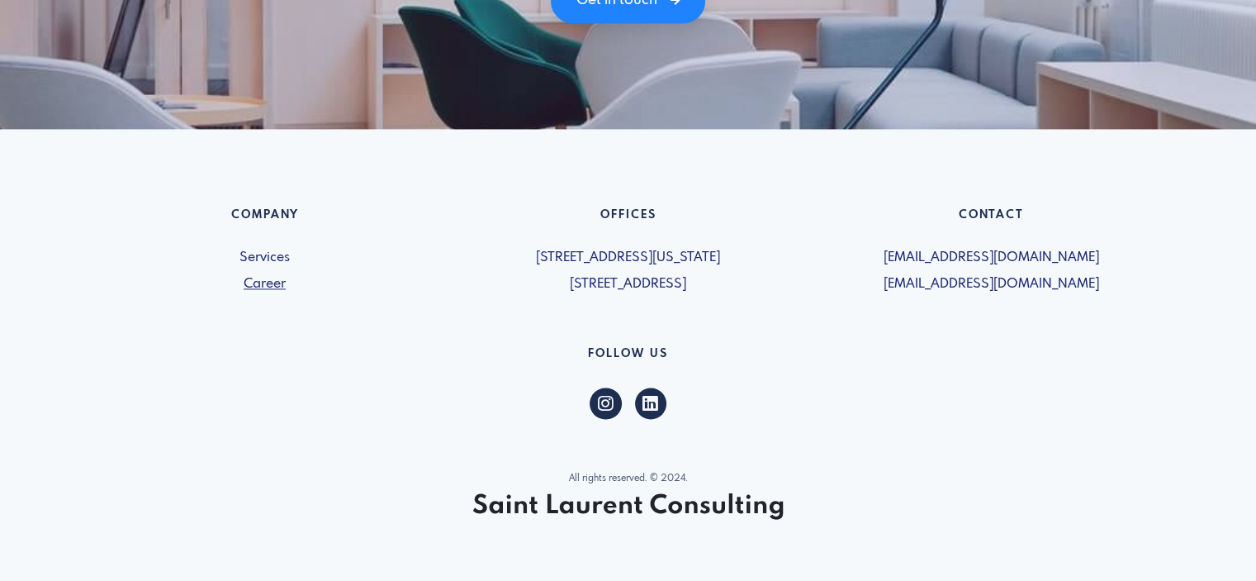 The image size is (1256, 581). Describe the element at coordinates (265, 284) in the screenshot. I see `a: Career` at that location.